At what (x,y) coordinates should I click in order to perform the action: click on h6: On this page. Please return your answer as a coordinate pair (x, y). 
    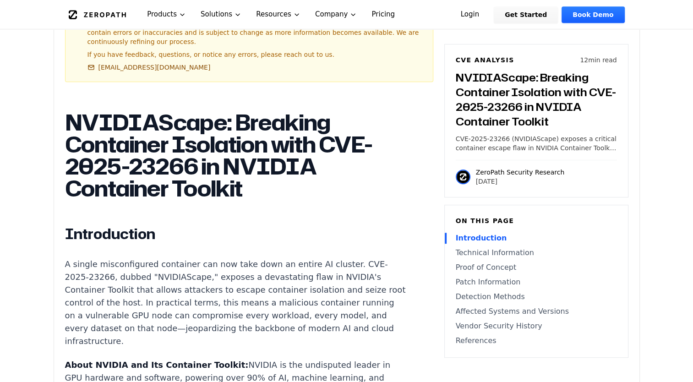
    Looking at the image, I should click on (536, 221).